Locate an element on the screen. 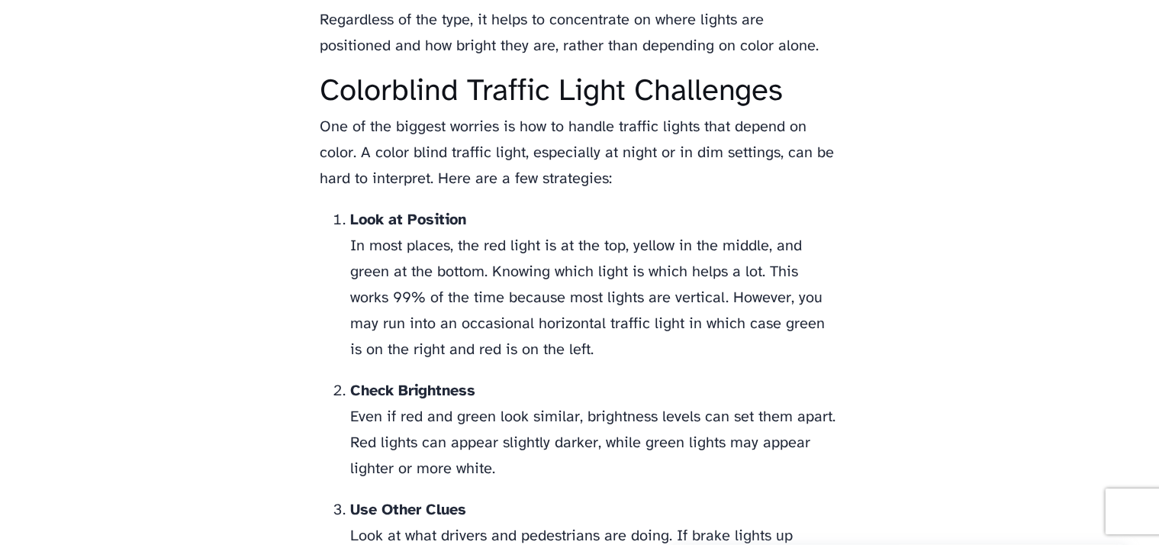 The width and height of the screenshot is (1159, 545). p: In most places, the red light is at the top, yellow in the middle, and green at the bottom. Knowi... is located at coordinates (595, 285).